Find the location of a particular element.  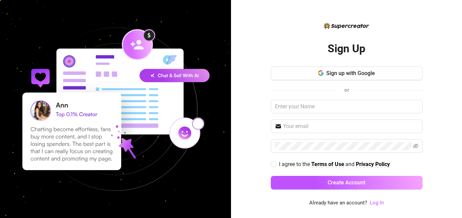

strong: Terms of Use is located at coordinates (328, 164).